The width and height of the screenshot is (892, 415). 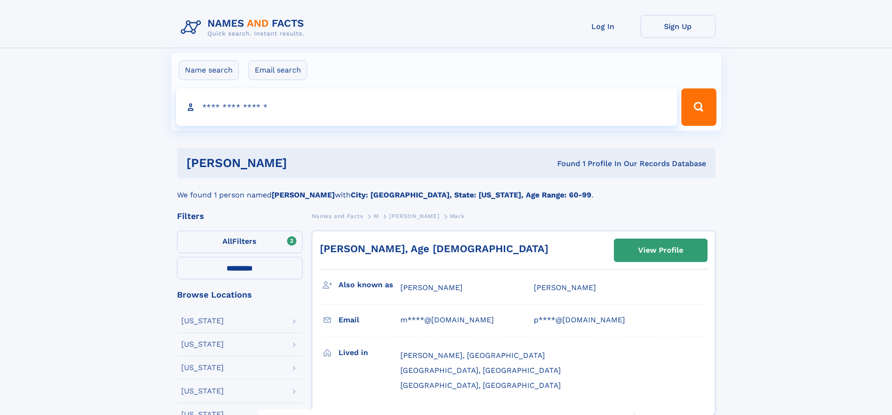 I want to click on span: Mark, so click(x=457, y=216).